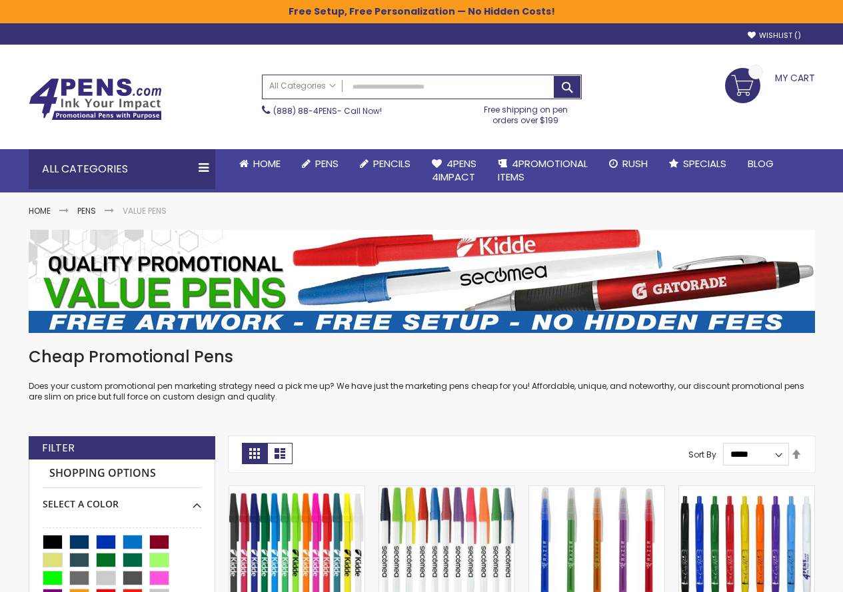 This screenshot has width=843, height=592. What do you see at coordinates (267, 163) in the screenshot?
I see `span: Home` at bounding box center [267, 163].